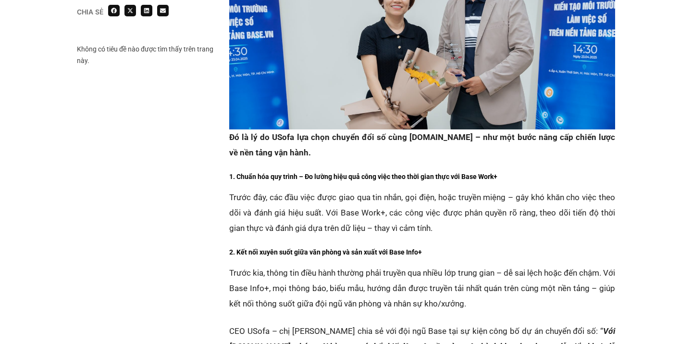  I want to click on div: Chia sẻ, so click(90, 12).